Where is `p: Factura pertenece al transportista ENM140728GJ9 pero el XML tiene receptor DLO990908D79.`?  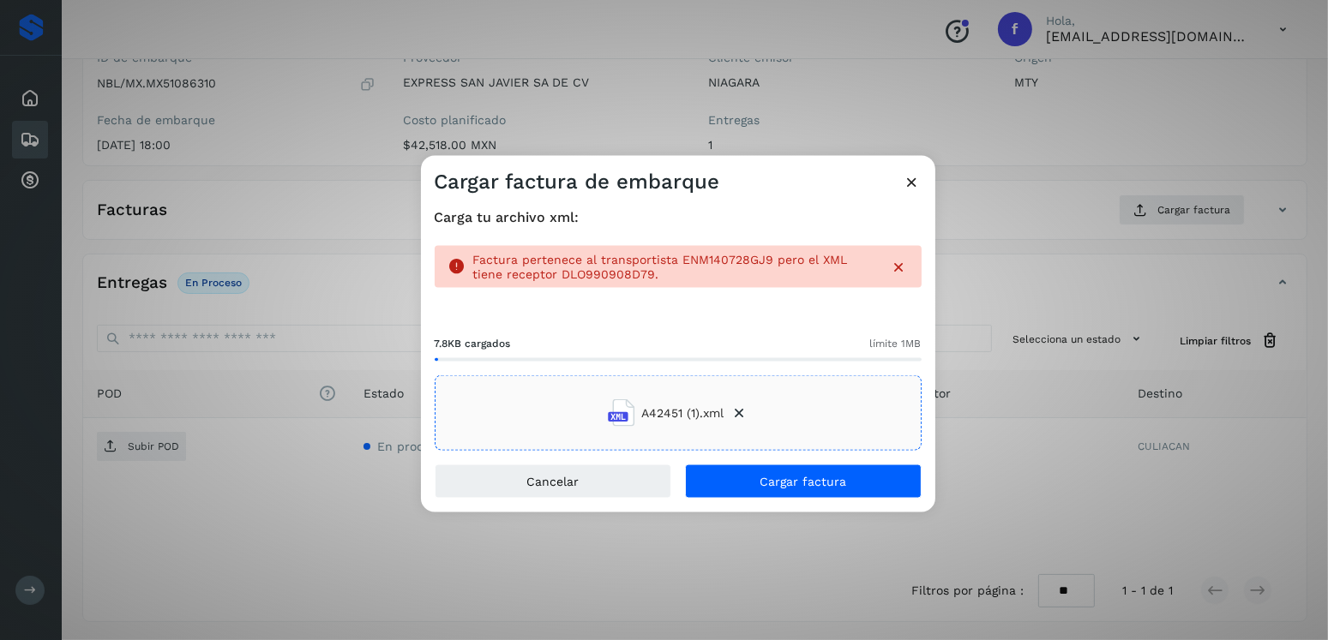 p: Factura pertenece al transportista ENM140728GJ9 pero el XML tiene receptor DLO990908D79. is located at coordinates (675, 267).